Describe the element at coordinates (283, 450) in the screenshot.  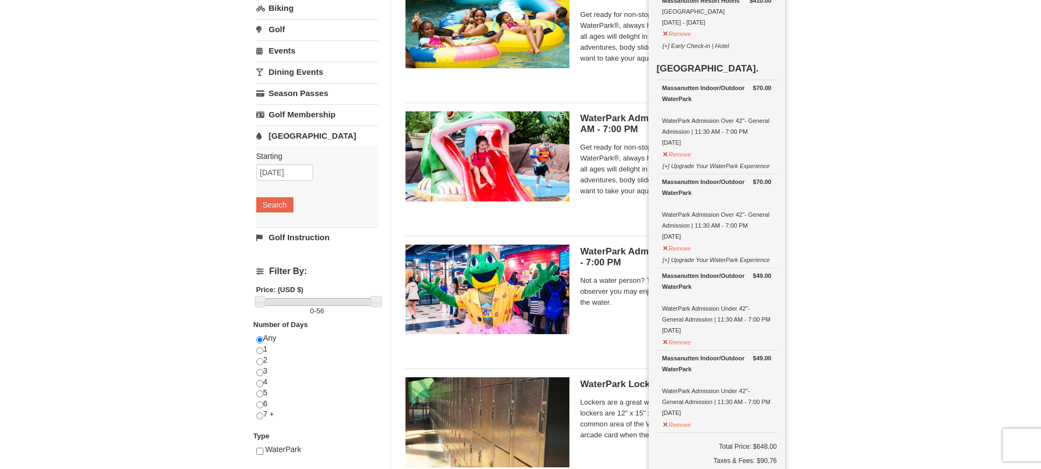
I see `span: WaterPark` at that location.